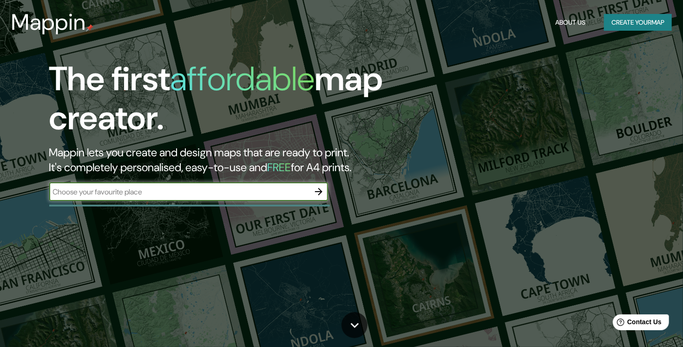 This screenshot has width=683, height=347. What do you see at coordinates (220, 160) in the screenshot?
I see `h2: Mappin lets you create and design maps that are ready to print. It's completely personalised, eas...` at bounding box center [220, 160].